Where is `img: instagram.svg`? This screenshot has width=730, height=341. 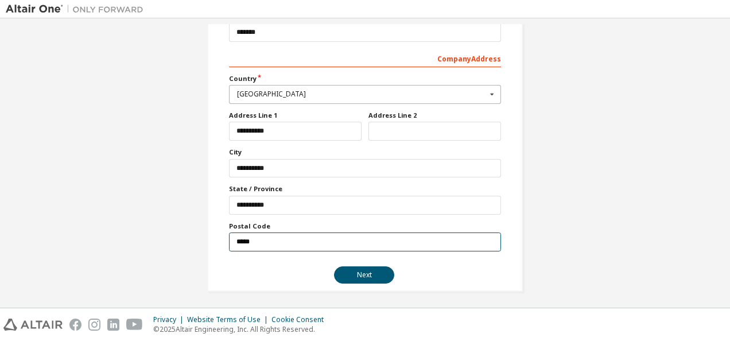 img: instagram.svg is located at coordinates (94, 324).